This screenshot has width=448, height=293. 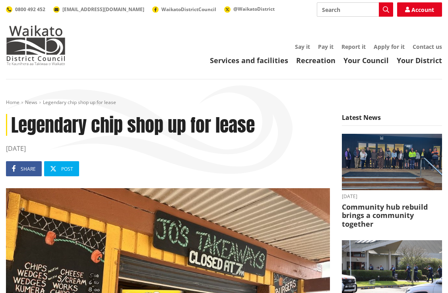 I want to click on span: Legendary chip shop up for lease, so click(x=79, y=102).